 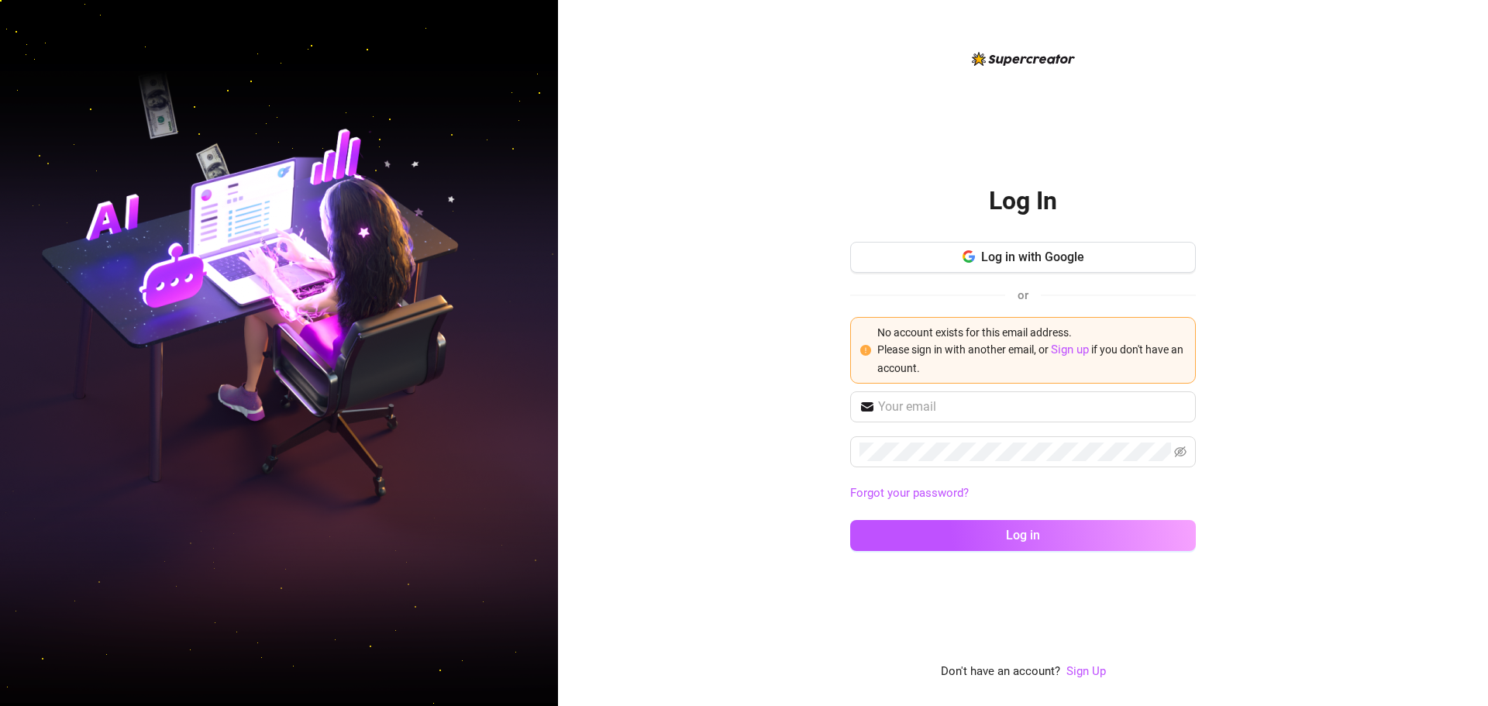 What do you see at coordinates (1023, 536) in the screenshot?
I see `button: Log in` at bounding box center [1023, 536].